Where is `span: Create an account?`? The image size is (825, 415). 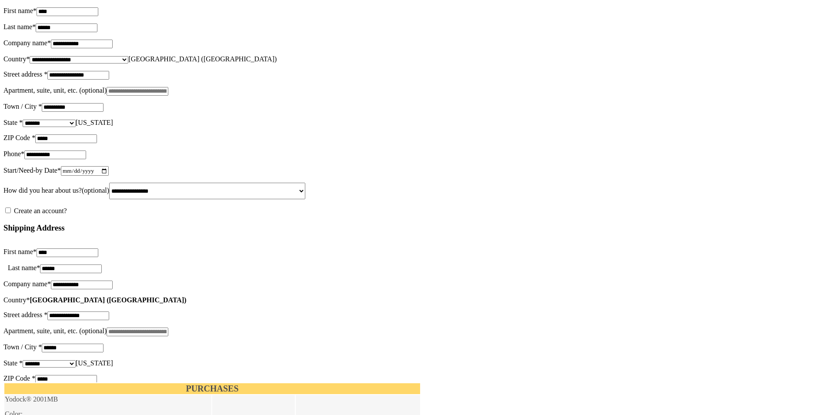 span: Create an account? is located at coordinates (40, 211).